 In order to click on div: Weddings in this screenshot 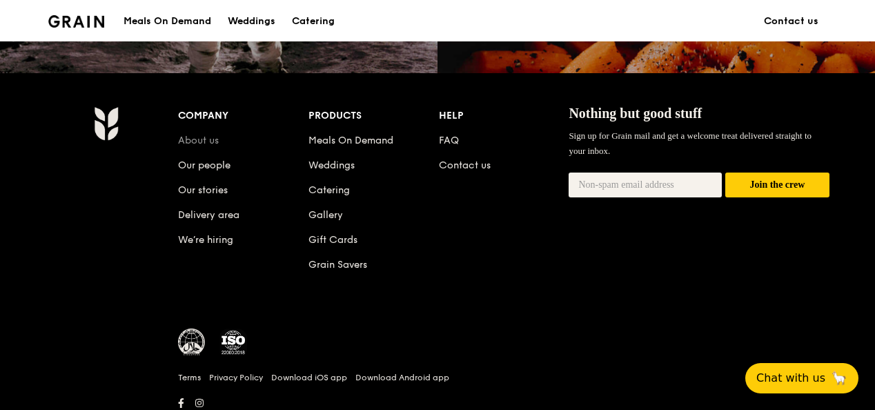, I will do `click(251, 21)`.